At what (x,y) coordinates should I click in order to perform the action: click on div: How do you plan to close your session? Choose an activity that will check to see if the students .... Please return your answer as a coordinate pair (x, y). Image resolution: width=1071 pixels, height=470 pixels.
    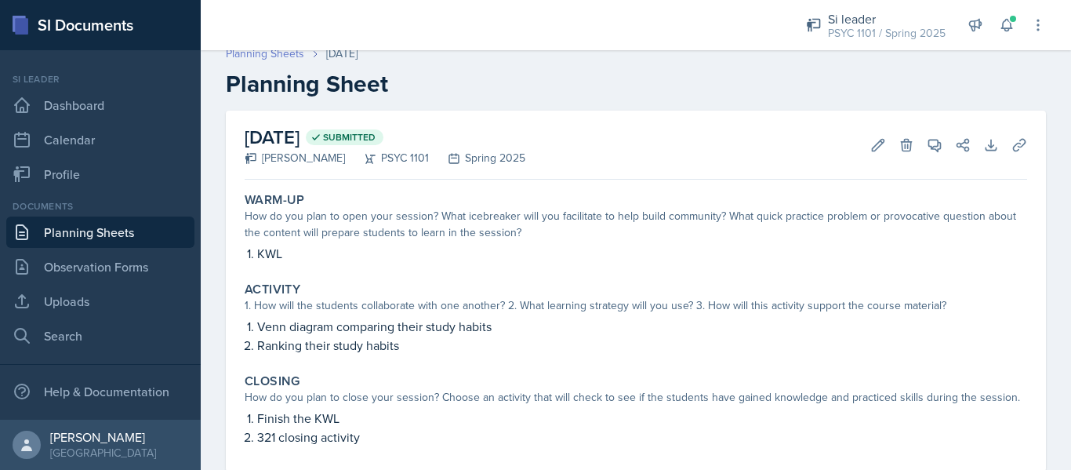
    Looking at the image, I should click on (636, 397).